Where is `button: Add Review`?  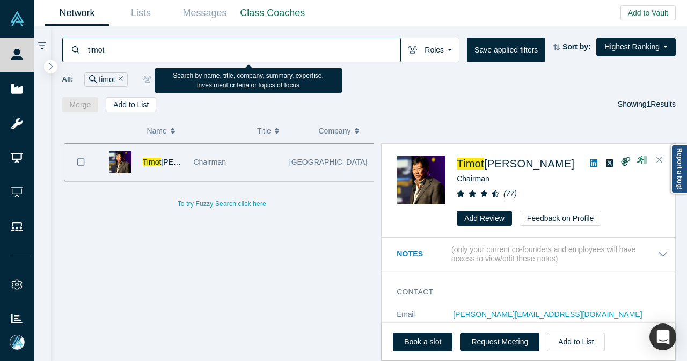
button: Add Review is located at coordinates (484, 218).